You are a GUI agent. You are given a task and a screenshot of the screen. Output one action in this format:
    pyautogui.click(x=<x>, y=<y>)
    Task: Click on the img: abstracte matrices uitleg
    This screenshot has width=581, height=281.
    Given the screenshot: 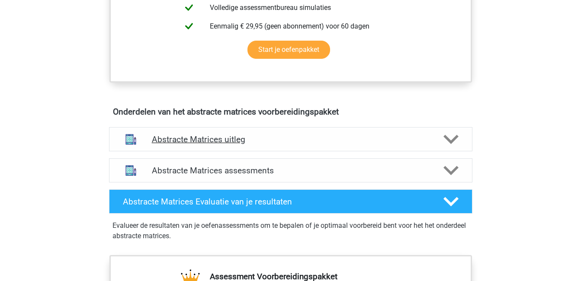 What is the action you would take?
    pyautogui.click(x=131, y=139)
    